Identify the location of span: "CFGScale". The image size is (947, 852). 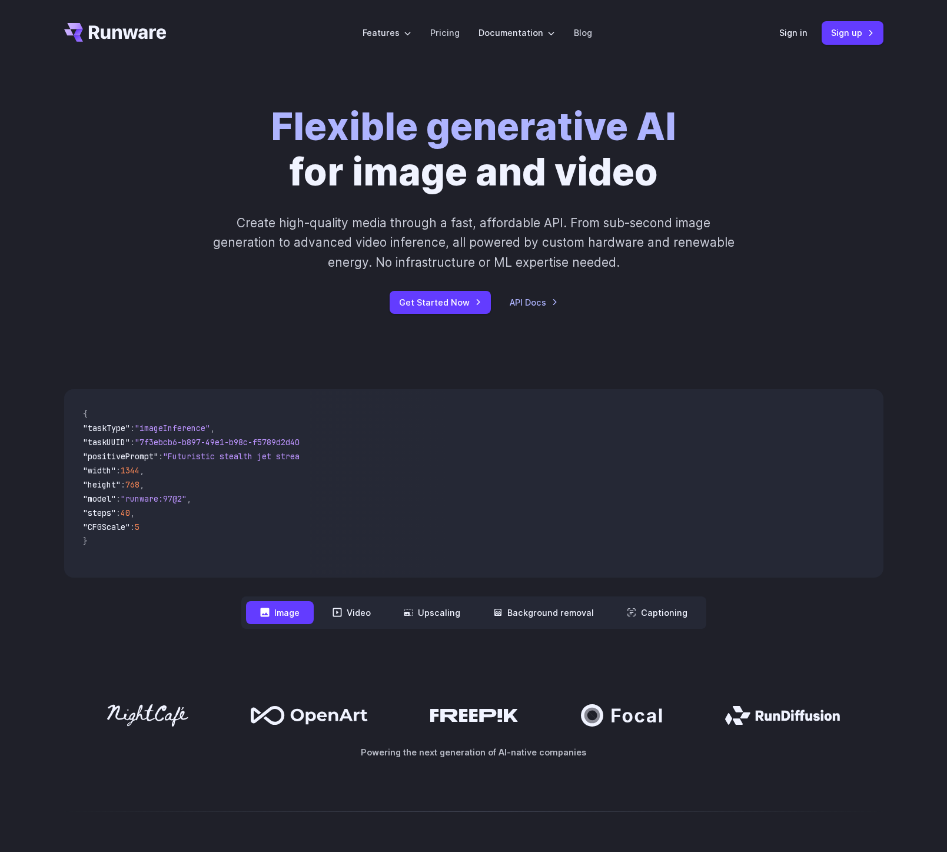
(107, 527).